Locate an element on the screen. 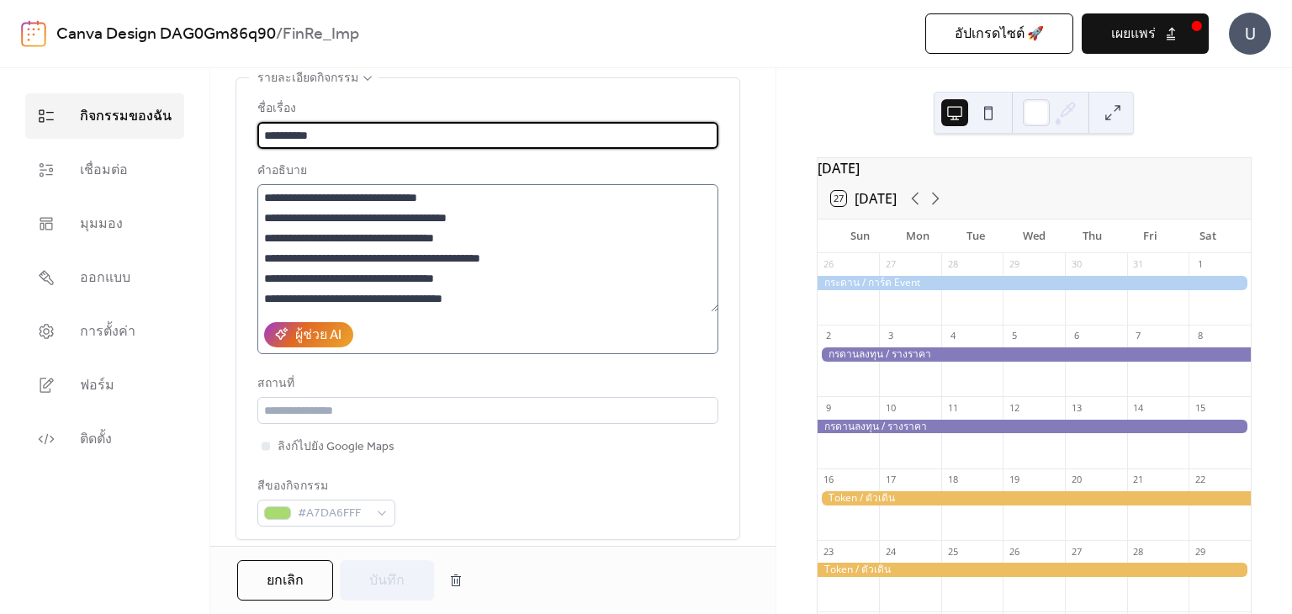  a: มุมมอง is located at coordinates (104, 224).